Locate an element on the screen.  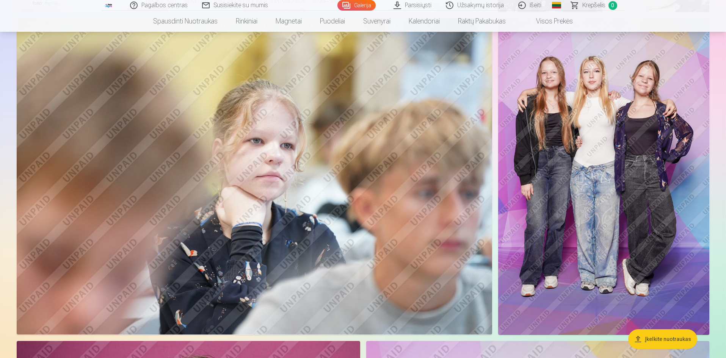
button: Įkelkite nuotraukas is located at coordinates (662, 339).